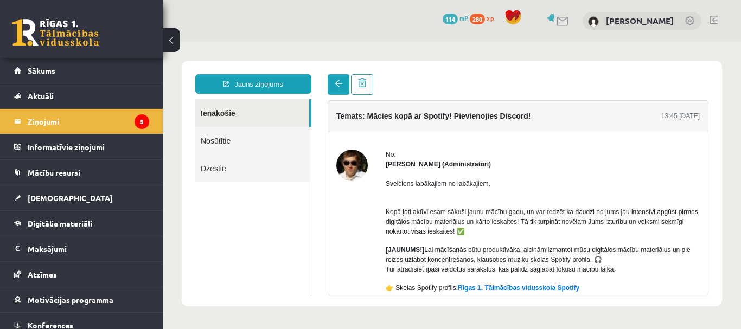 This screenshot has height=329, width=741. What do you see at coordinates (81, 96) in the screenshot?
I see `a: Aktuāli` at bounding box center [81, 96].